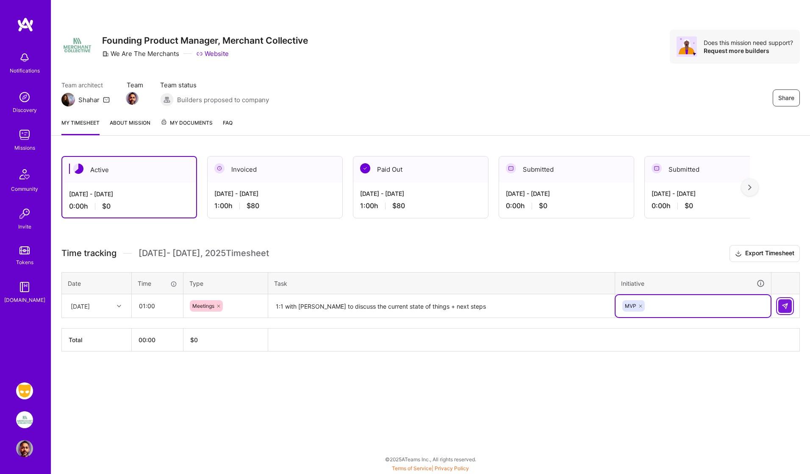  I want to click on img: Active, so click(78, 169).